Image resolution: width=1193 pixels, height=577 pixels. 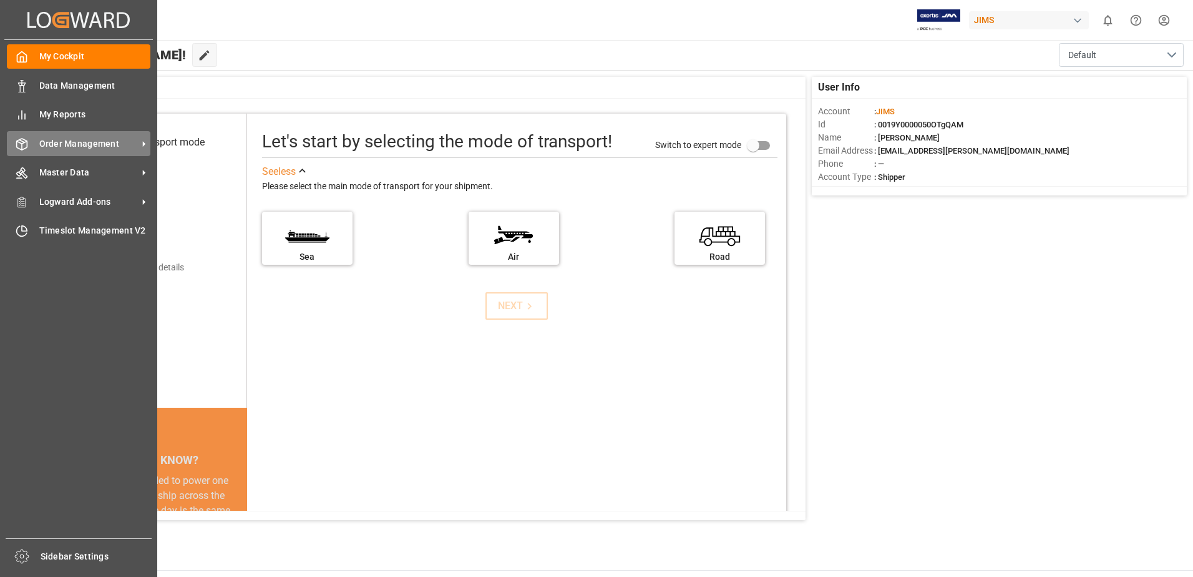 I want to click on div: Road, so click(x=720, y=257).